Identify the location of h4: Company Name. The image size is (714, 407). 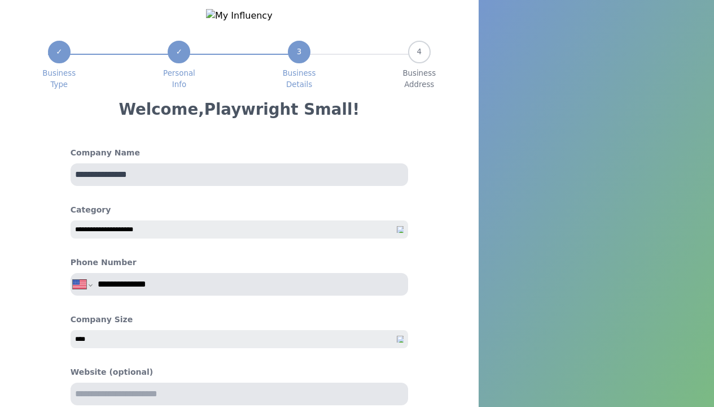
(239, 152).